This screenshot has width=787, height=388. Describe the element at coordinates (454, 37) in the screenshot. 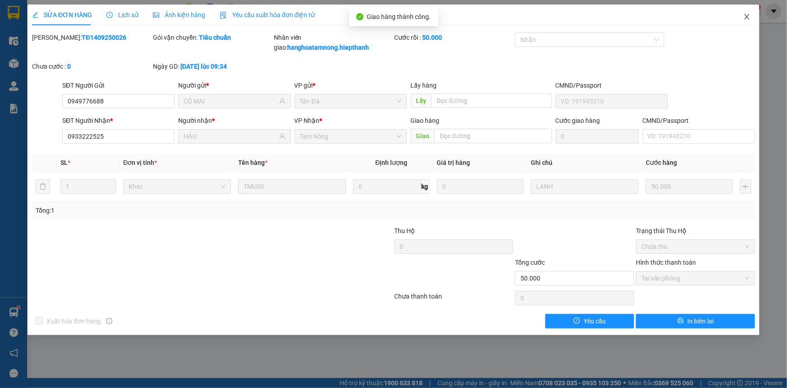

I see `div: Cước rồi :` at that location.